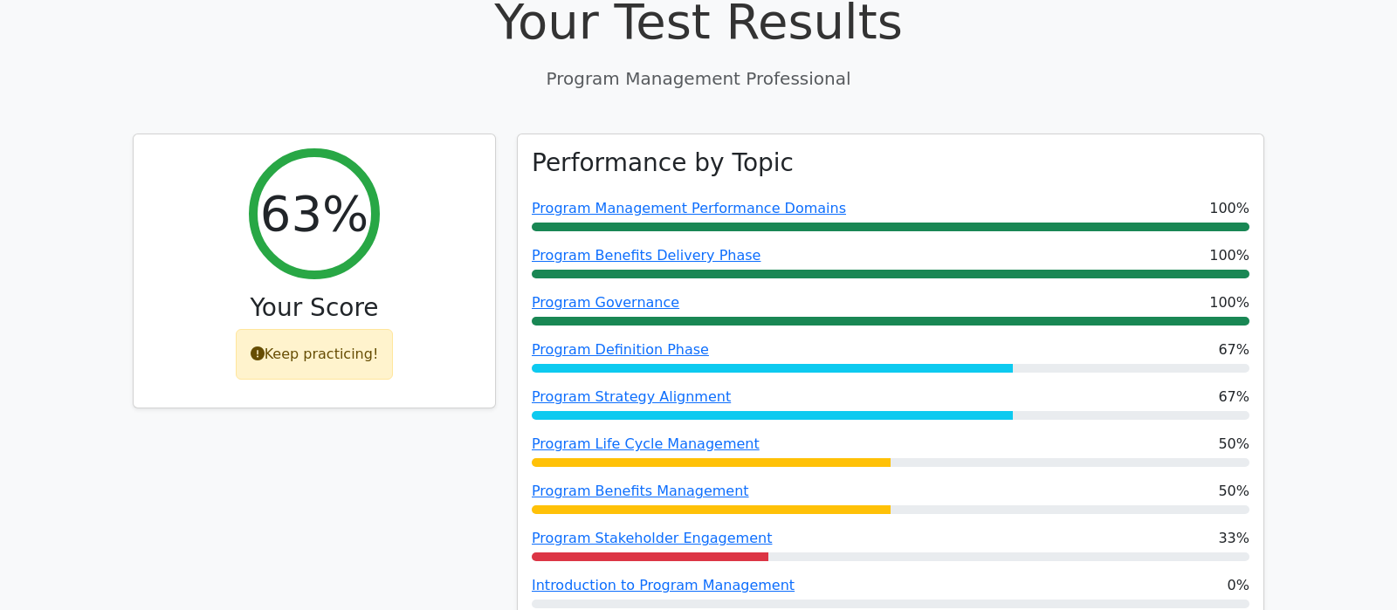  I want to click on span: 33%, so click(1234, 539).